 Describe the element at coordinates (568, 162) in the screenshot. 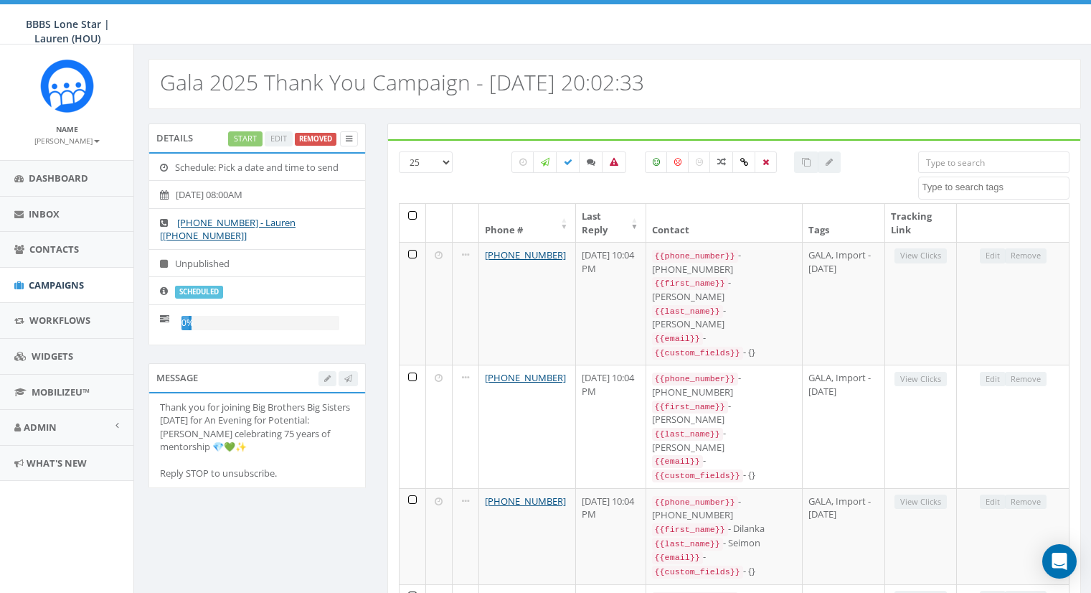

I see `label: Delivered` at that location.